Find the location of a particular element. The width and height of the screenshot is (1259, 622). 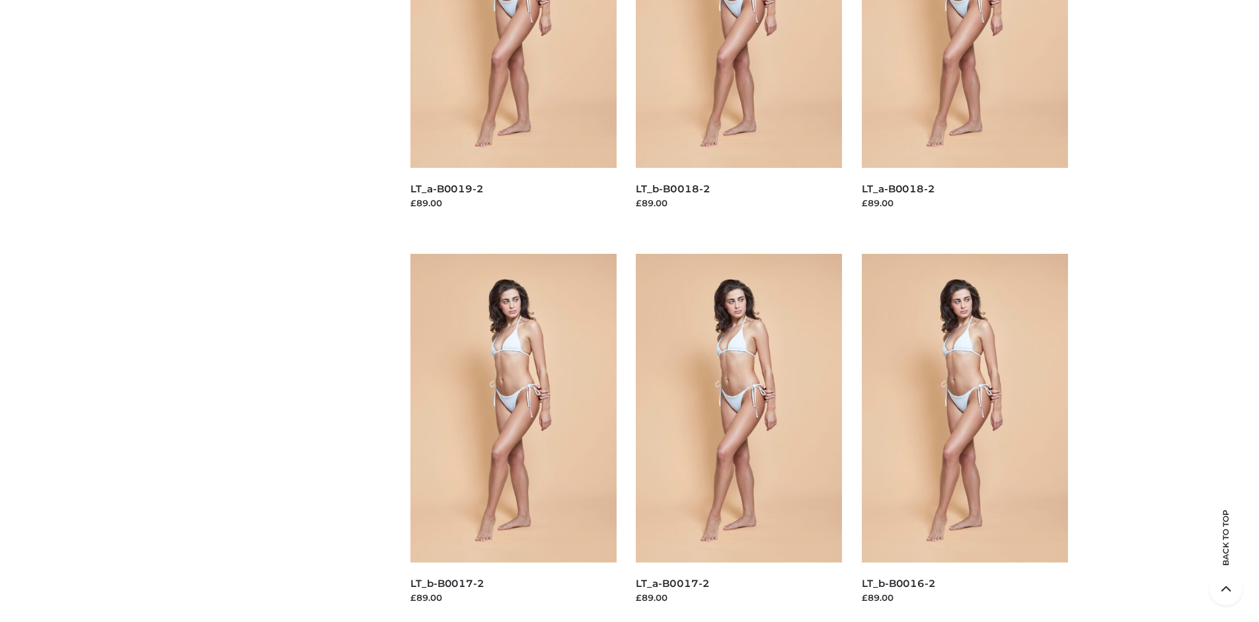

a: LT_a-B0018-2 is located at coordinates (898, 188).